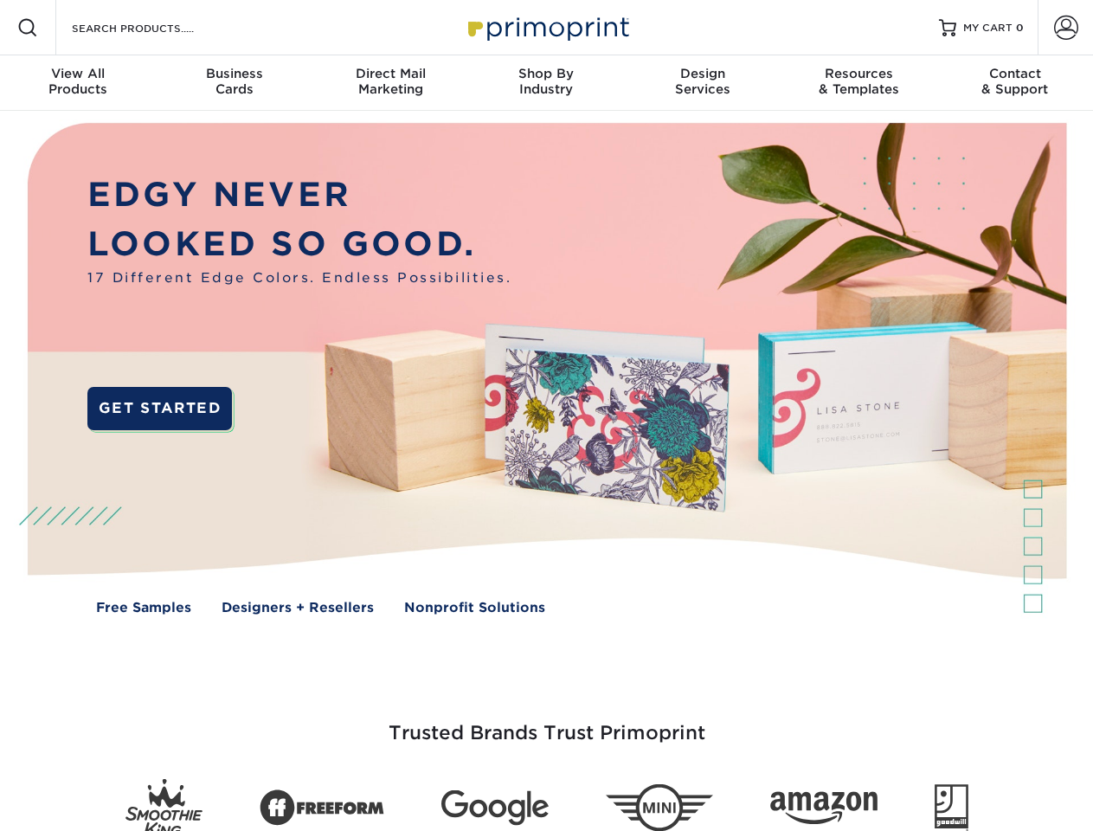 The height and width of the screenshot is (831, 1093). Describe the element at coordinates (300, 278) in the screenshot. I see `span: 17 Different Edge Colors. Endless Possibilities.` at that location.